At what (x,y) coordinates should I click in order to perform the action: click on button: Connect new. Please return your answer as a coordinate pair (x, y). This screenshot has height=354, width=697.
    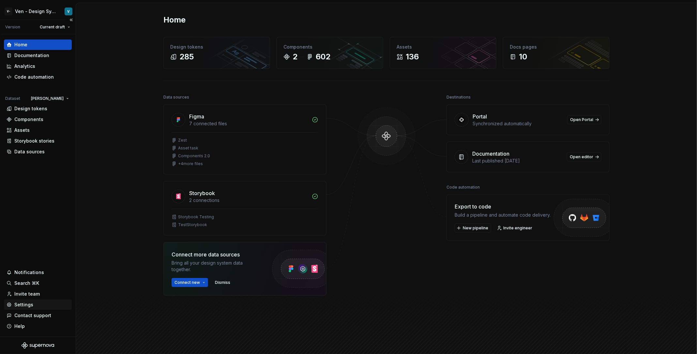
    Looking at the image, I should click on (190, 283).